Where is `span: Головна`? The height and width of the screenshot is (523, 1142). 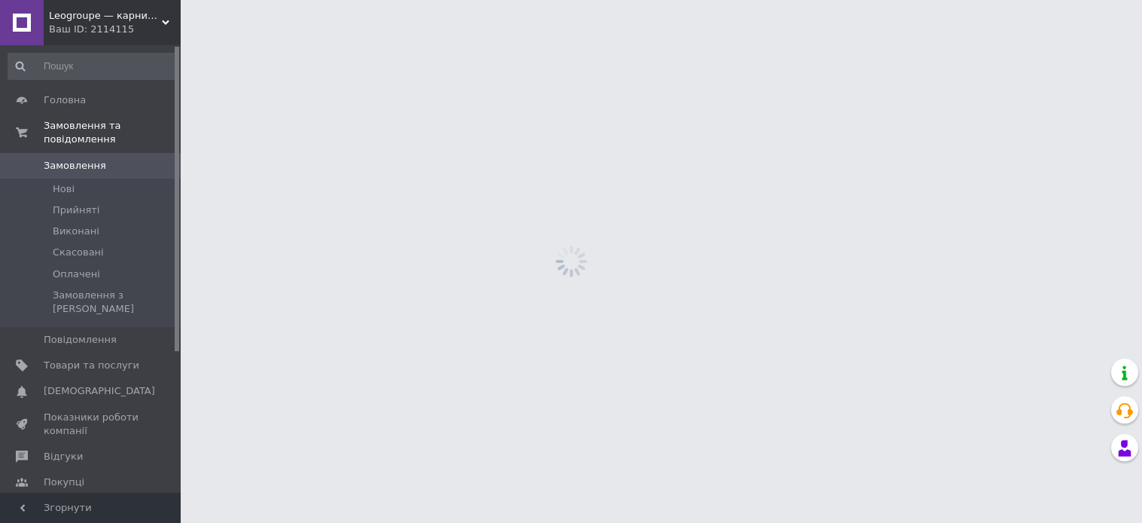
span: Головна is located at coordinates (65, 100).